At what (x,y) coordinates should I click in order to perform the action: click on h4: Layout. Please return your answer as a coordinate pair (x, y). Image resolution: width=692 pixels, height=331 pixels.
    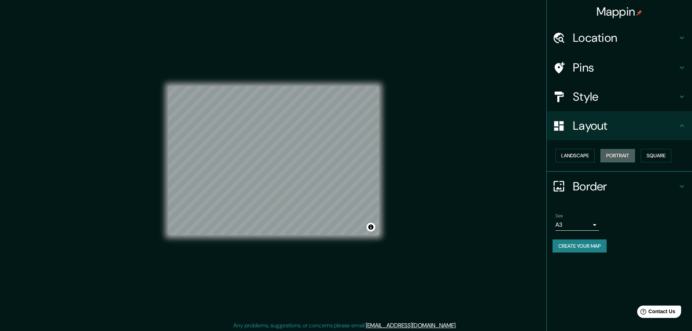
    Looking at the image, I should click on (625, 126).